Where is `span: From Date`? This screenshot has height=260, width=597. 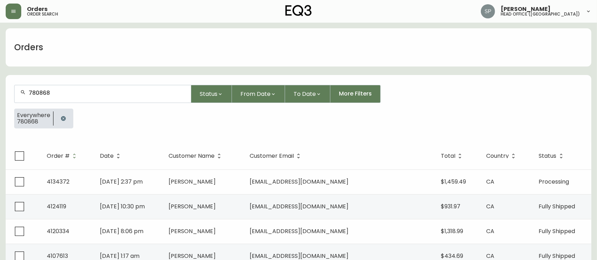 span: From Date is located at coordinates (255, 94).